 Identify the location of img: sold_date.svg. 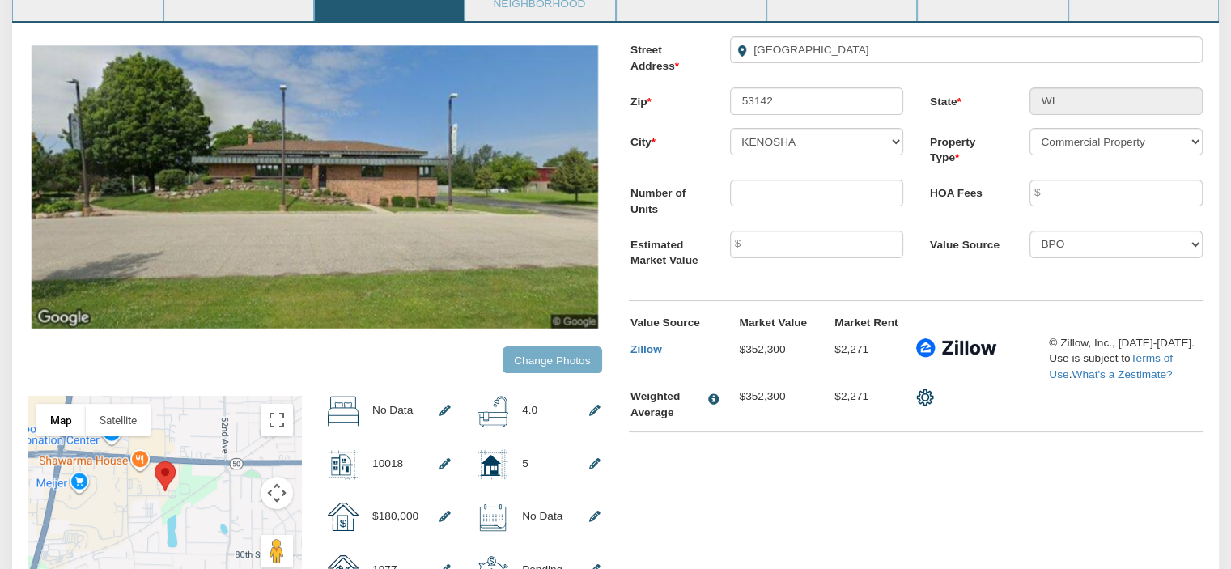
(493, 518).